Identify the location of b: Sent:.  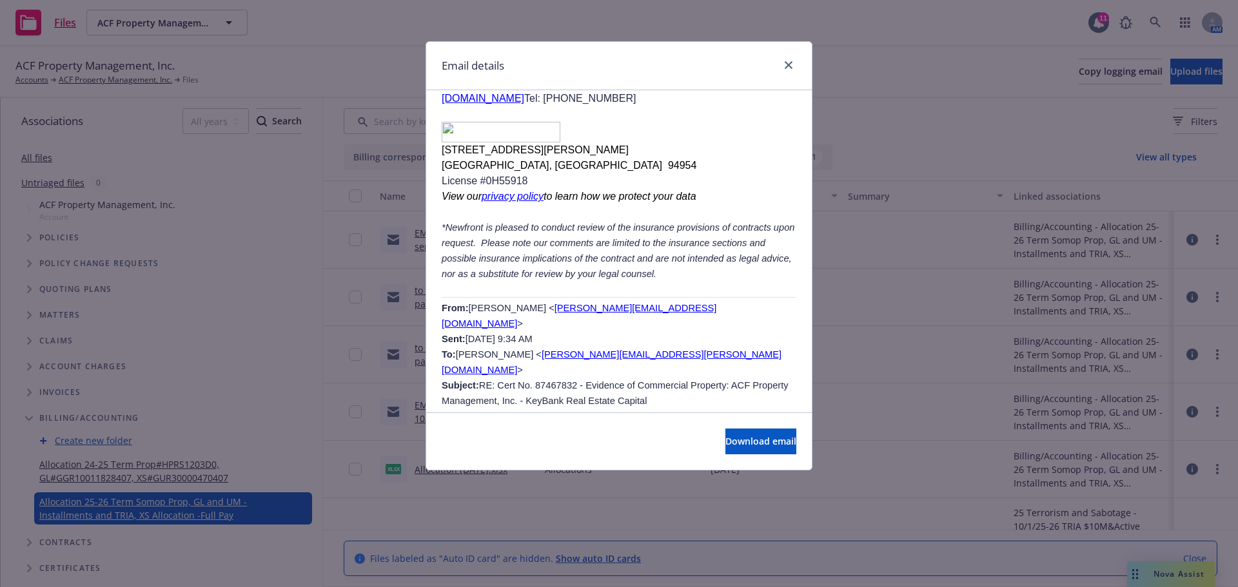
(453, 339).